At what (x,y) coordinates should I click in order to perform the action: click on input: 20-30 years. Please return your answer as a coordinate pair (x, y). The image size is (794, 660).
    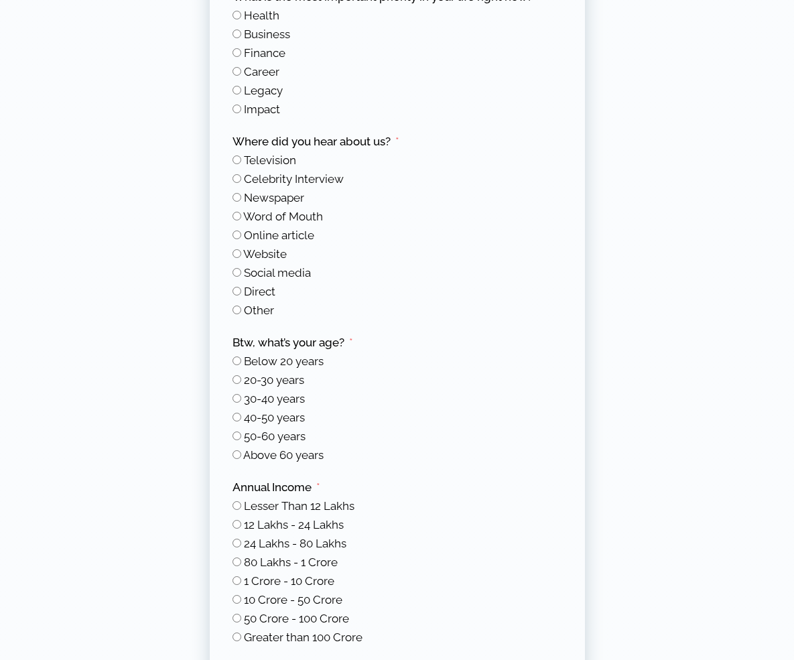
    Looking at the image, I should click on (236, 379).